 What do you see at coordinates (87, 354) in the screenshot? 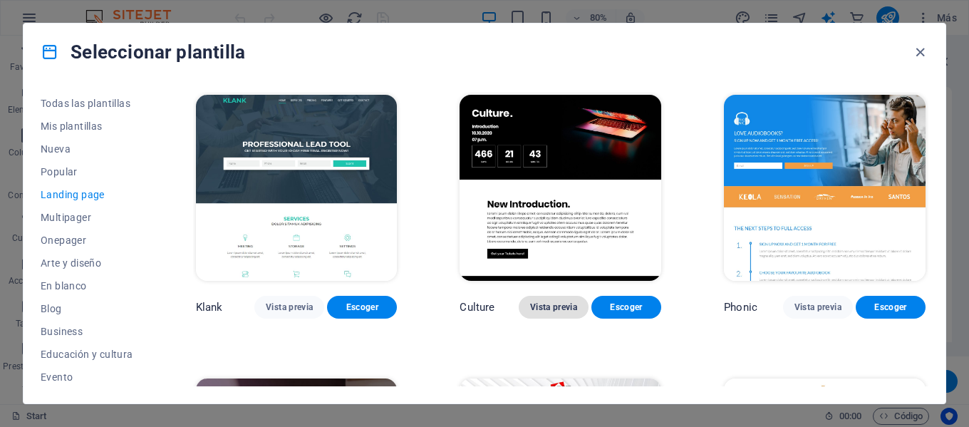
I see `button: Educación y cultura` at bounding box center [87, 354].